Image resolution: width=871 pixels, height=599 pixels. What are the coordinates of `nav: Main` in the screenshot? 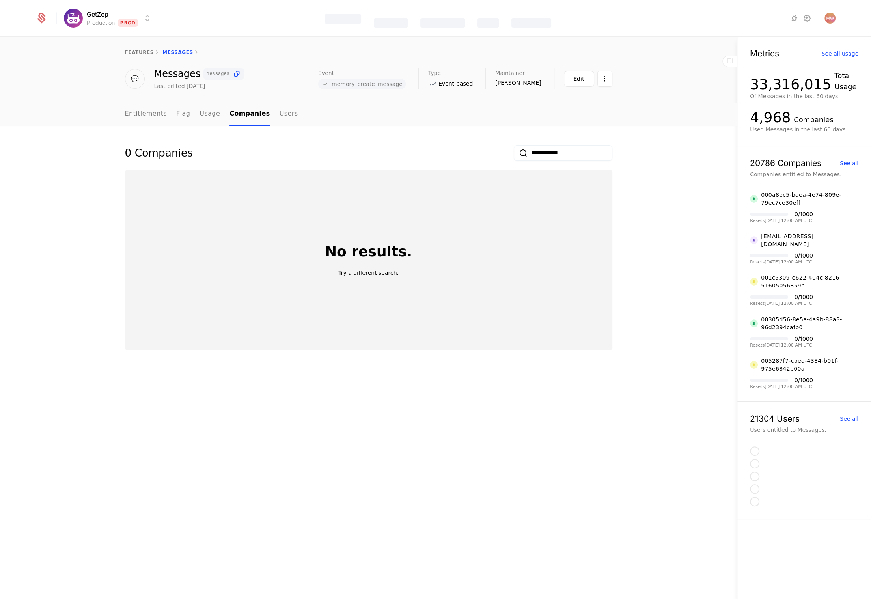 It's located at (369, 114).